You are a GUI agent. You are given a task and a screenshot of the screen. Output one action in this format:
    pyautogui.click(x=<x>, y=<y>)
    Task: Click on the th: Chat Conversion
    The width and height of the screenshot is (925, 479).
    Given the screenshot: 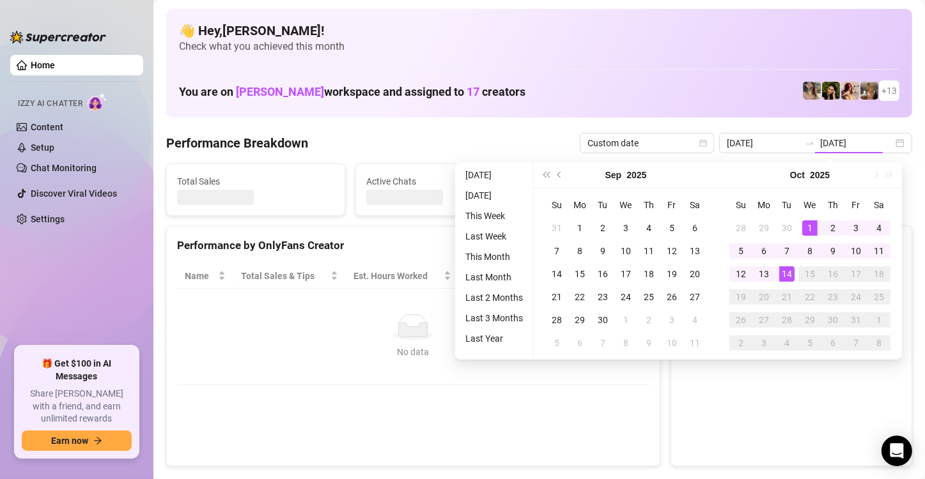 What is the action you would take?
    pyautogui.click(x=596, y=276)
    